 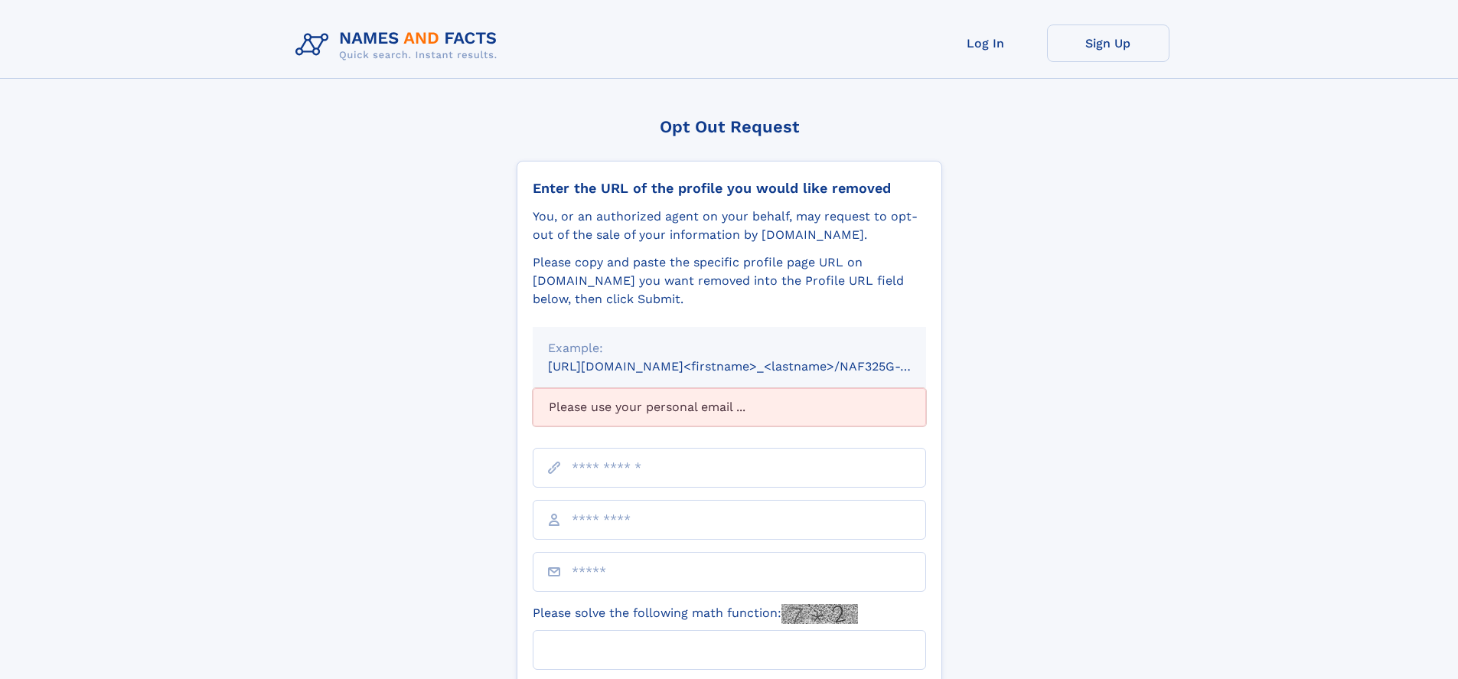 What do you see at coordinates (399, 45) in the screenshot?
I see `img: Logo Names and Facts` at bounding box center [399, 45].